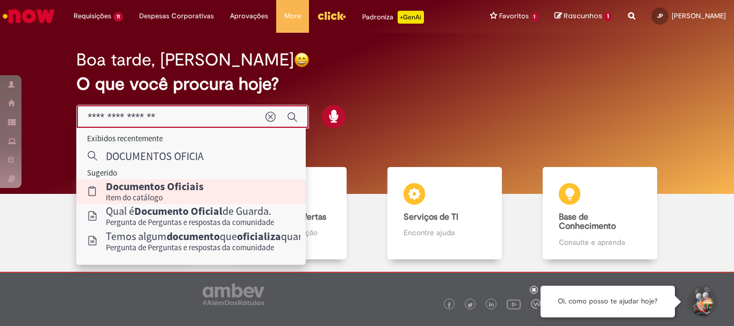 The image size is (734, 326). I want to click on span: More, so click(292, 16).